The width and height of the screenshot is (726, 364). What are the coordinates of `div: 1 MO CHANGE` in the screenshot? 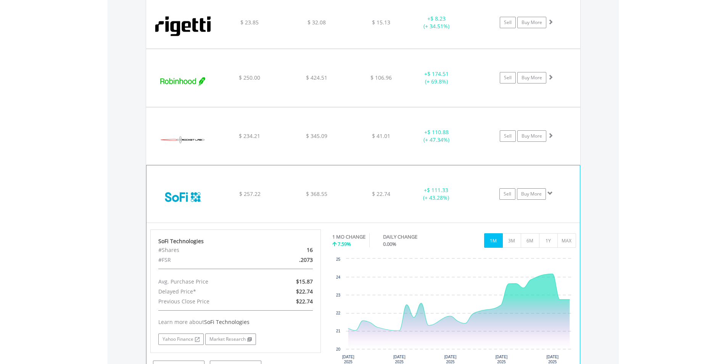 It's located at (349, 237).